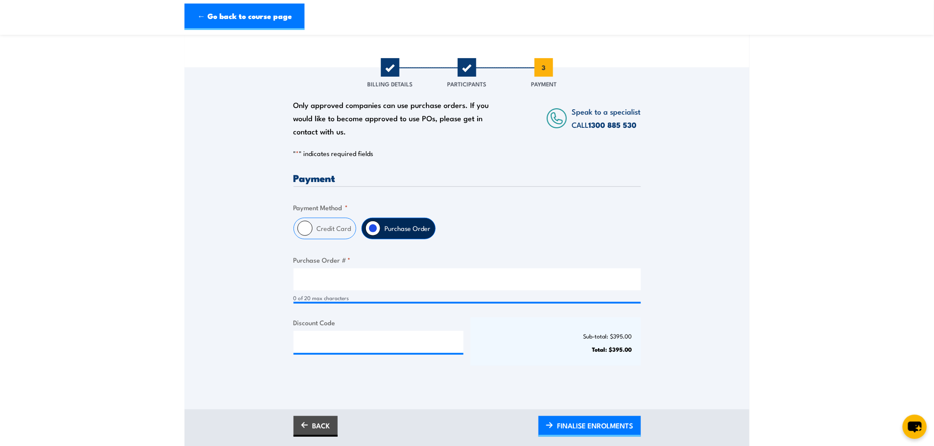 The image size is (934, 446). What do you see at coordinates (467, 84) in the screenshot?
I see `span: Participants` at bounding box center [467, 84].